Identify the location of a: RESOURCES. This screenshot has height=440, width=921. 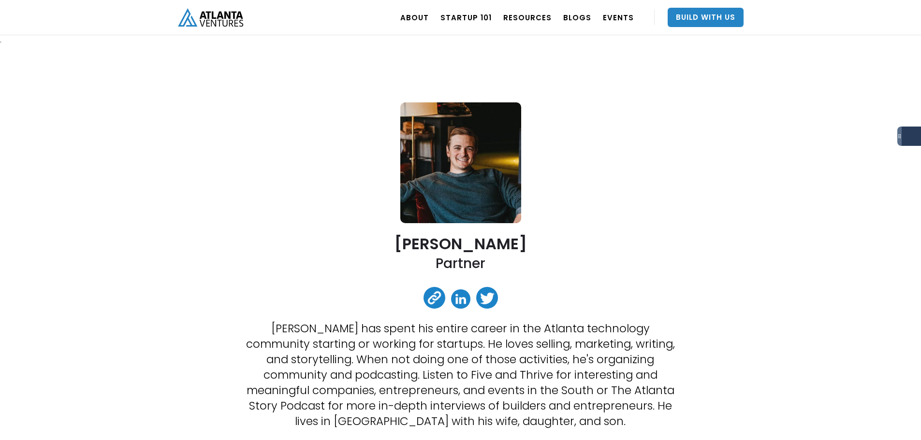
(527, 17).